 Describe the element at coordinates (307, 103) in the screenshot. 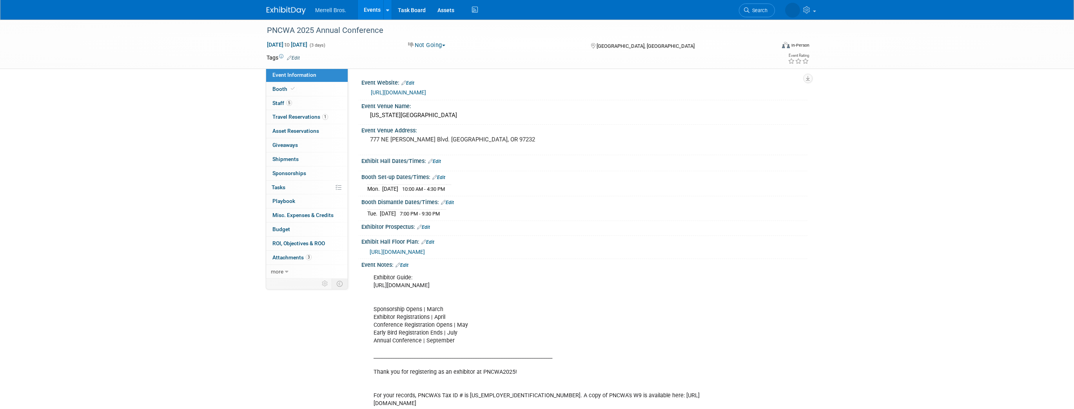

I see `a: Staff5` at that location.